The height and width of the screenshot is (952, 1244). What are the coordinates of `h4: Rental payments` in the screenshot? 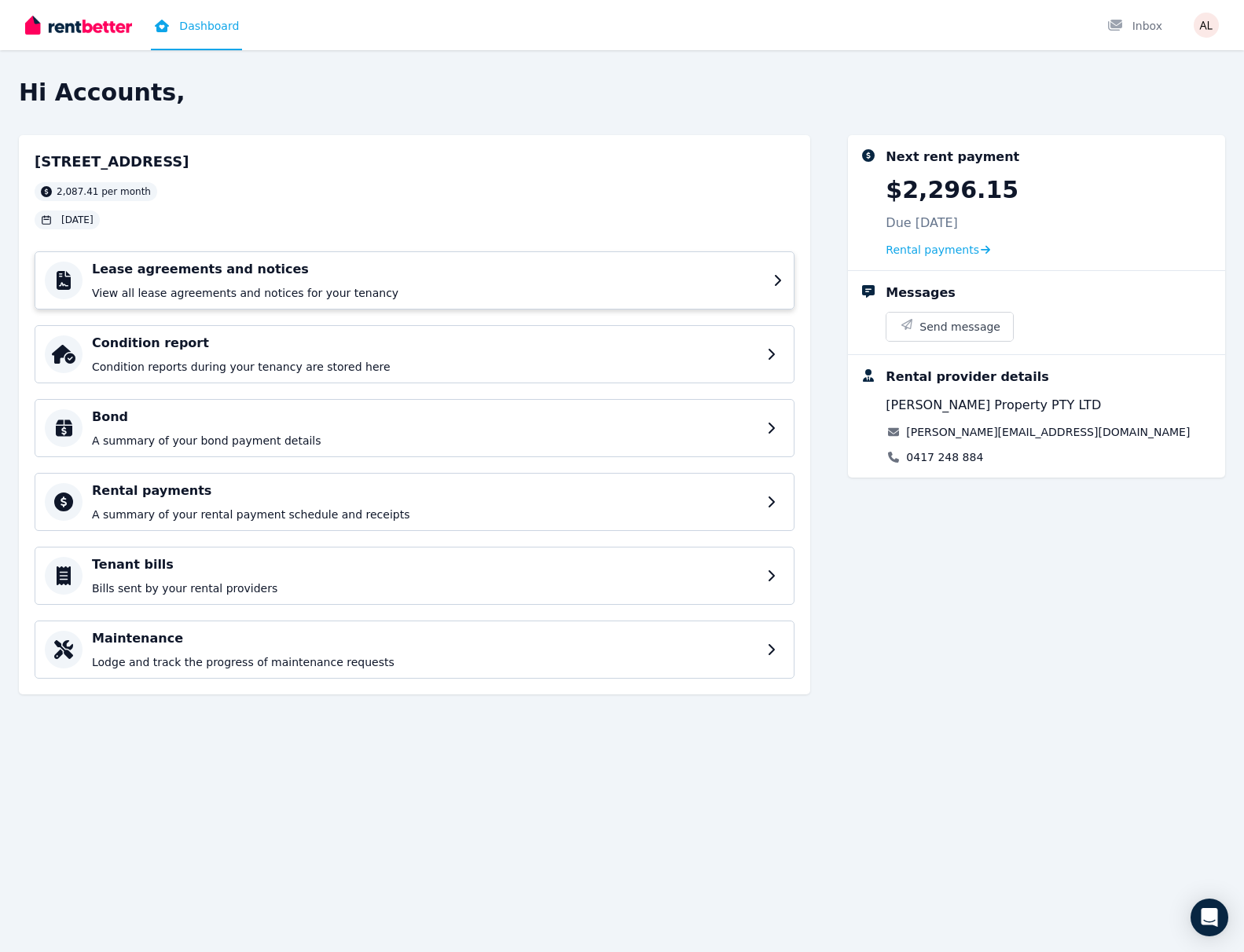 It's located at (425, 491).